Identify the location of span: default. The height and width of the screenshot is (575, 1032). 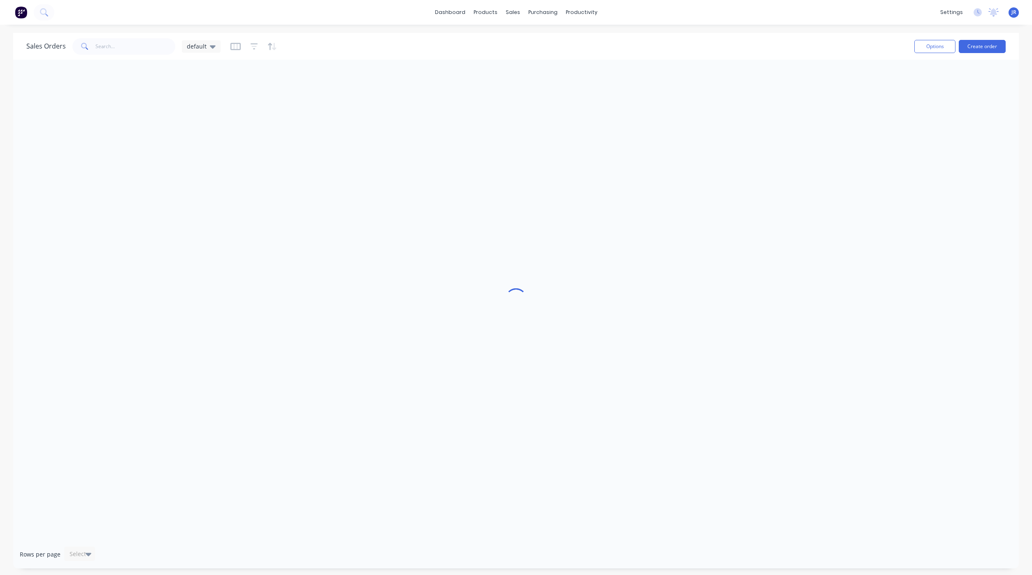
(197, 46).